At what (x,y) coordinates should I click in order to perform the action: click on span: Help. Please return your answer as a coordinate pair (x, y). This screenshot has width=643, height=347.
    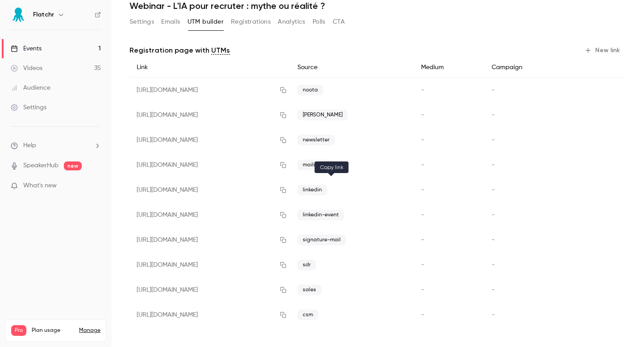
    Looking at the image, I should click on (29, 145).